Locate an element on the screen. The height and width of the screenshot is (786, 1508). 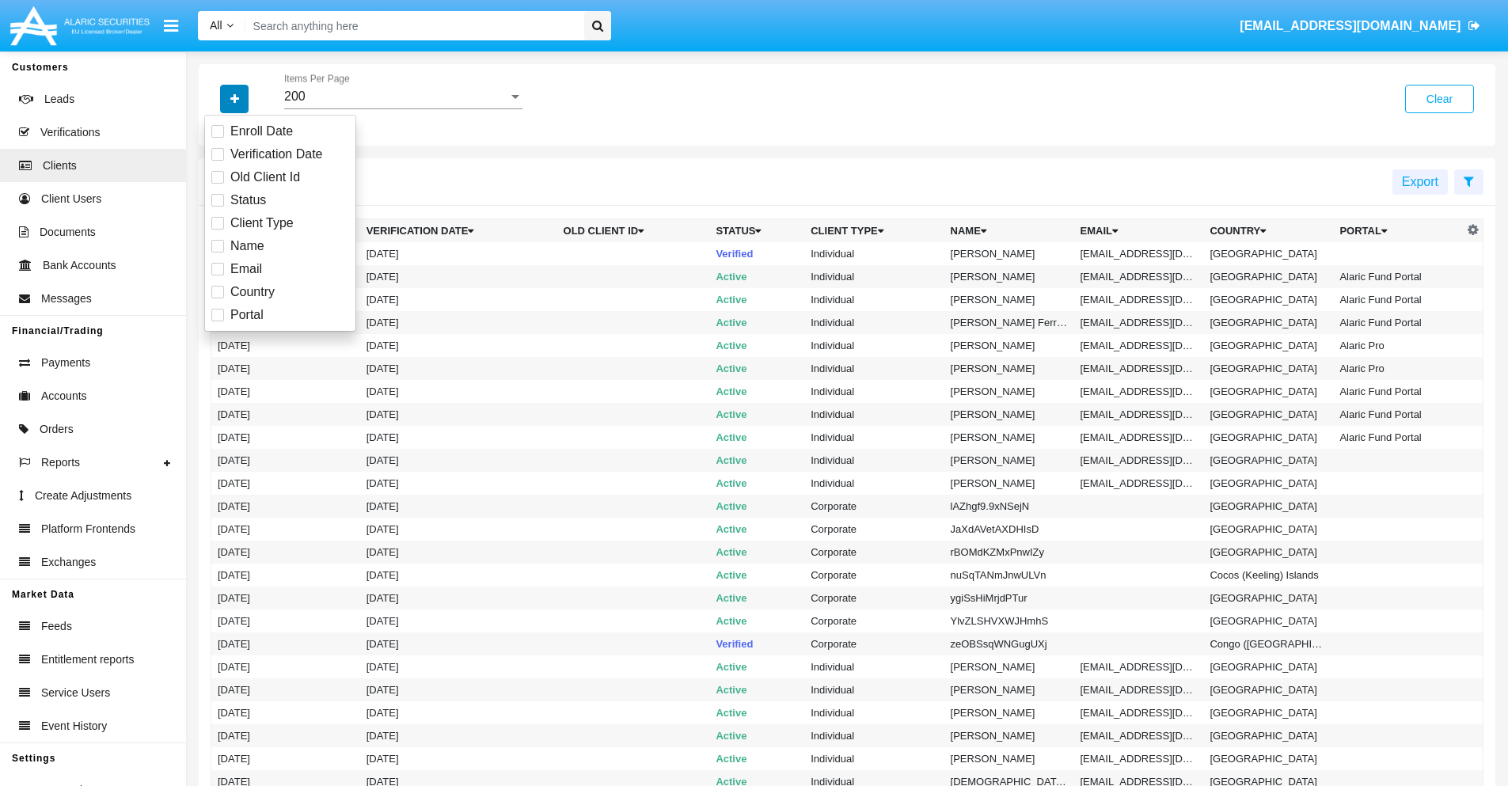
span: Create Adjustments is located at coordinates (83, 496).